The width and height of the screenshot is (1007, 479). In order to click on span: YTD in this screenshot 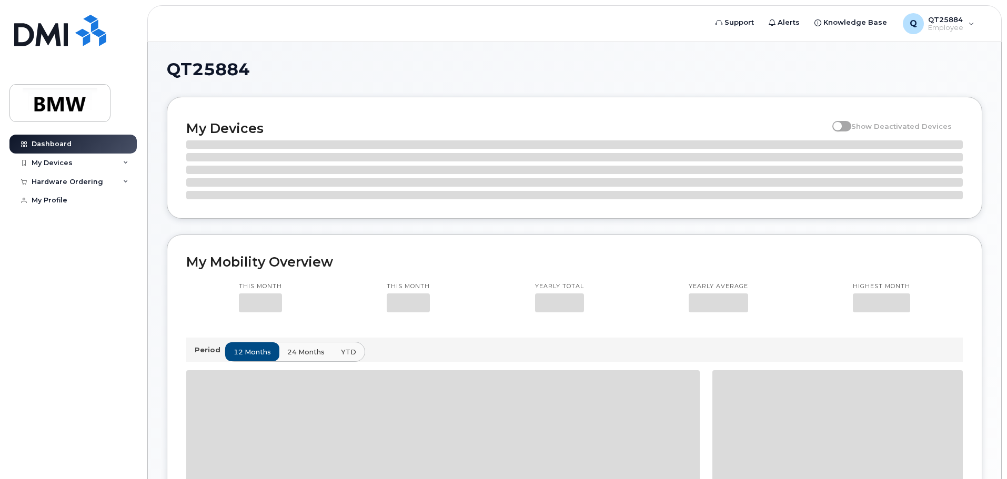, I will do `click(348, 352)`.